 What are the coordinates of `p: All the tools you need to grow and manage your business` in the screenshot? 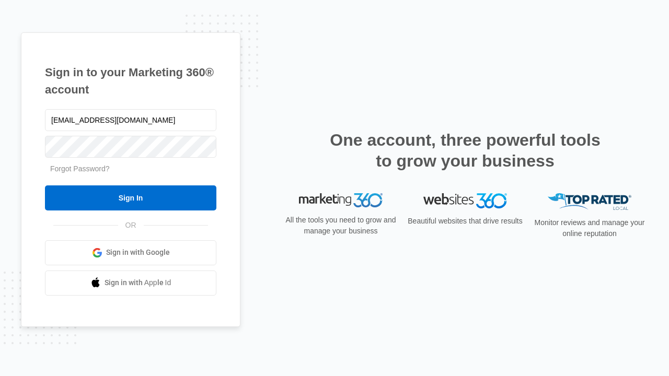 It's located at (341, 226).